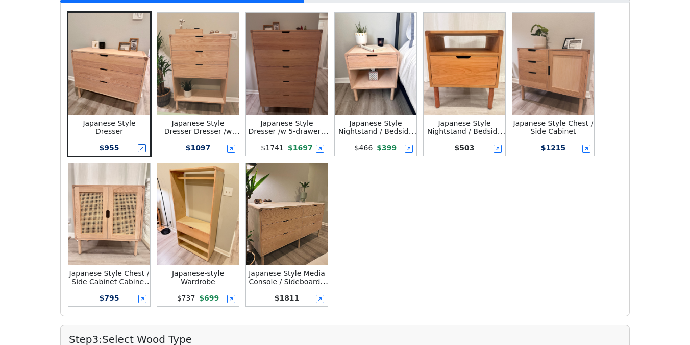  Describe the element at coordinates (553, 64) in the screenshot. I see `img: Japanese Style Chest / Side Cabinet` at that location.